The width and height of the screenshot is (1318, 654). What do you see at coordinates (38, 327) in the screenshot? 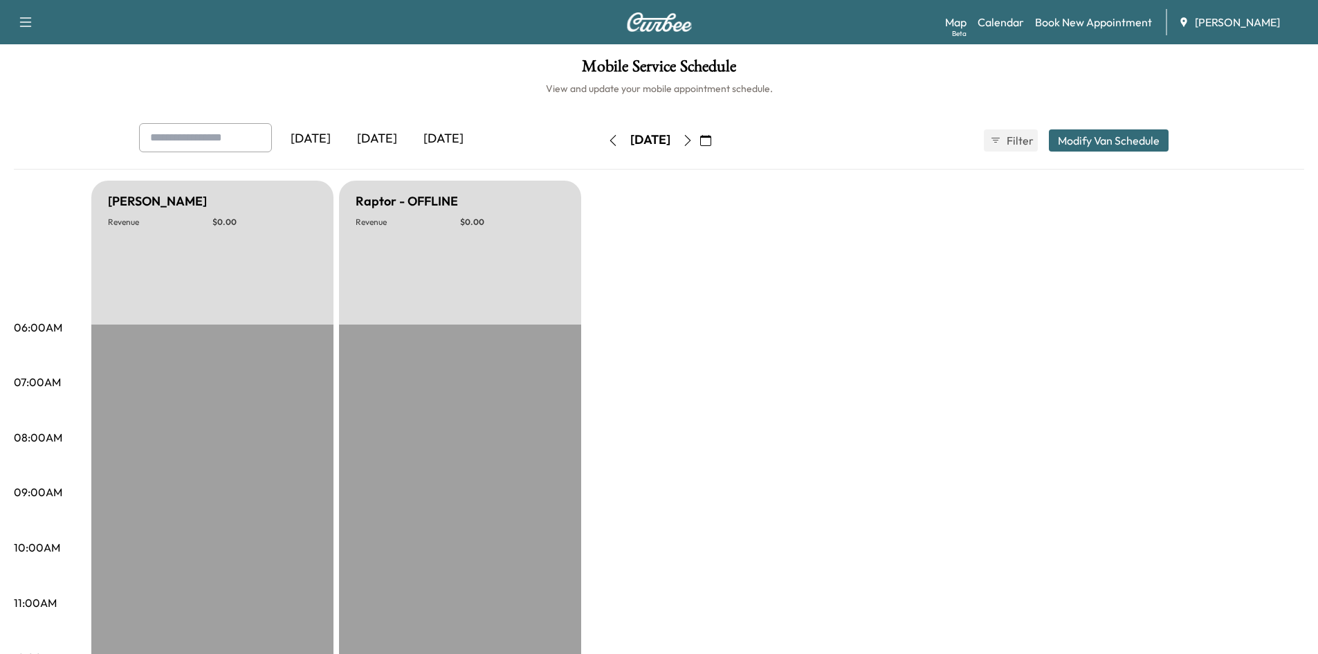
I see `p: 06:00AM` at bounding box center [38, 327].